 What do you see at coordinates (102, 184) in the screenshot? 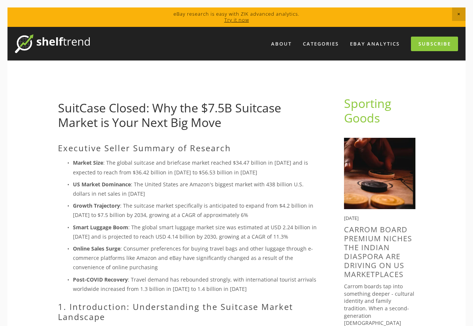
I see `strong: US Market Dominance` at bounding box center [102, 184].